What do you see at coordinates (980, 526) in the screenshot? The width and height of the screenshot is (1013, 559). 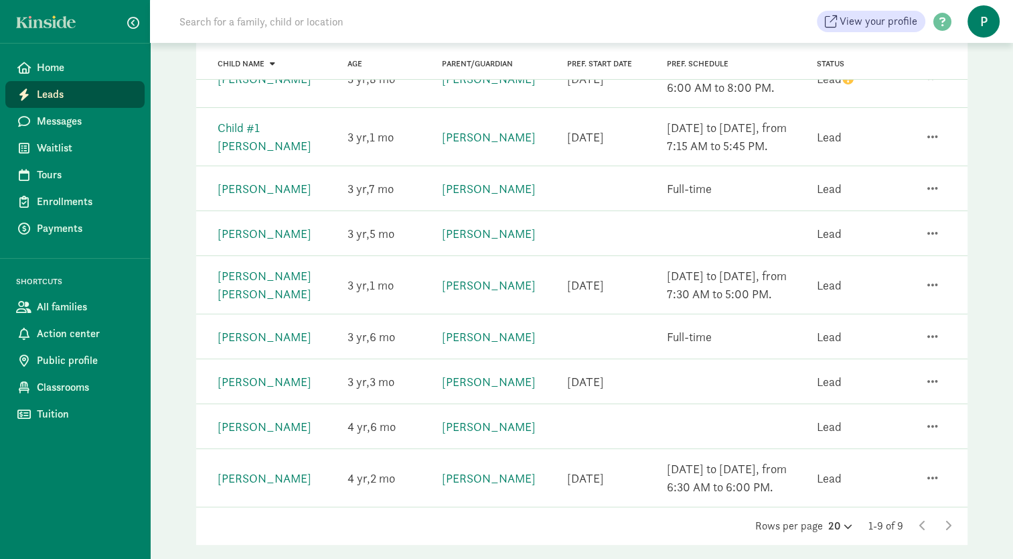 I see `div: Chat Widget` at bounding box center [980, 526].